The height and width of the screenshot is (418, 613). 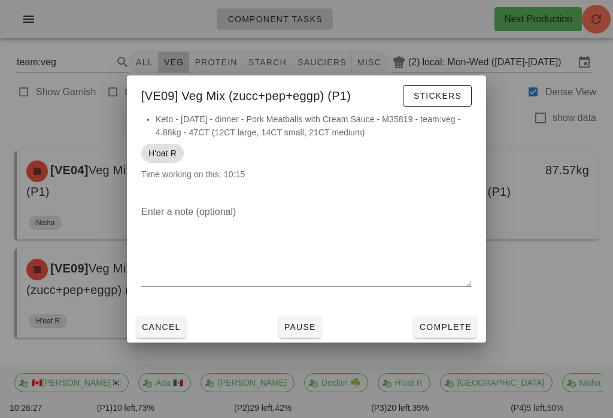 I want to click on span: Complete, so click(x=445, y=327).